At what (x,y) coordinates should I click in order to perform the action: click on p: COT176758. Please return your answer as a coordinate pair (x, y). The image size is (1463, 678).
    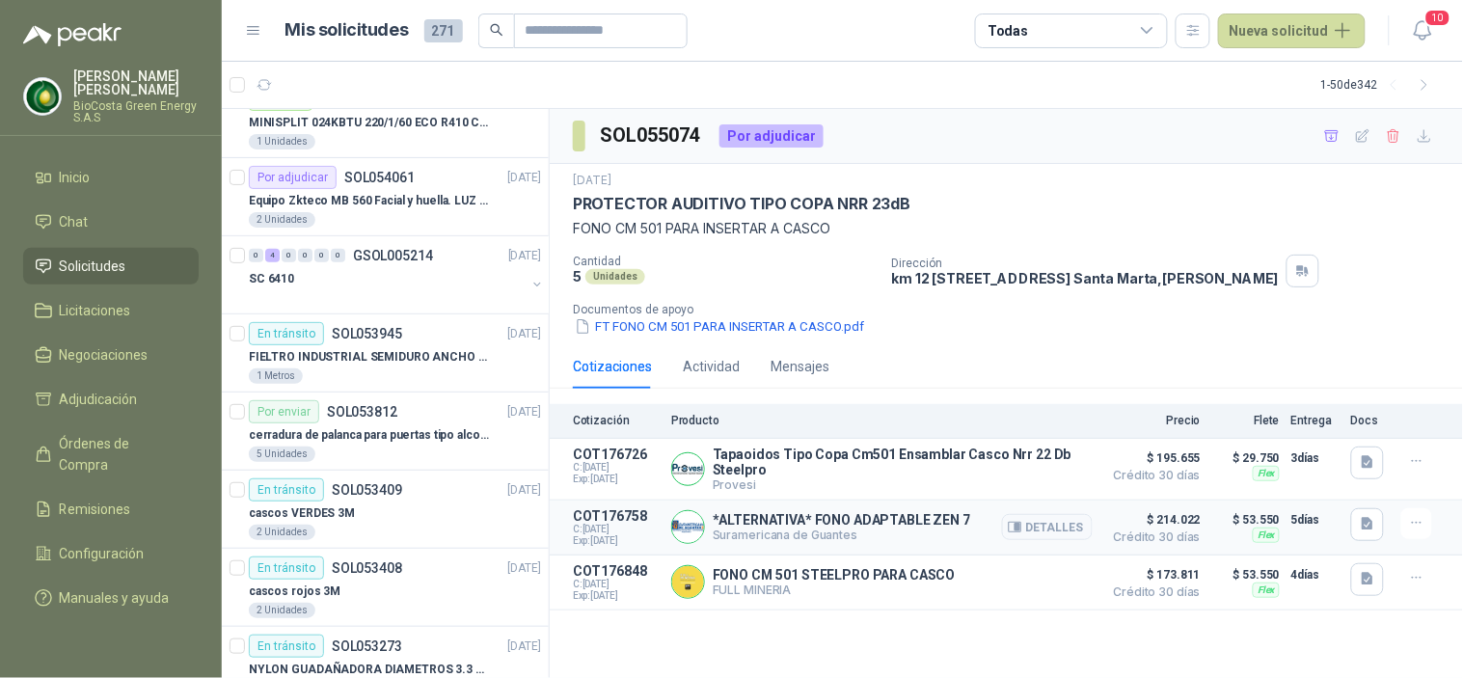
    Looking at the image, I should click on (616, 516).